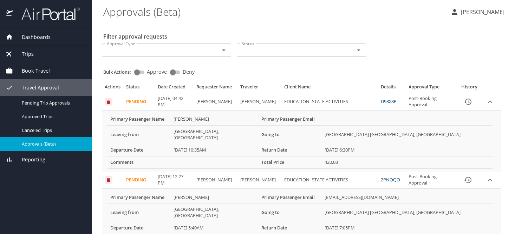  What do you see at coordinates (47, 14) in the screenshot?
I see `img: airportal-logo.png` at bounding box center [47, 14].